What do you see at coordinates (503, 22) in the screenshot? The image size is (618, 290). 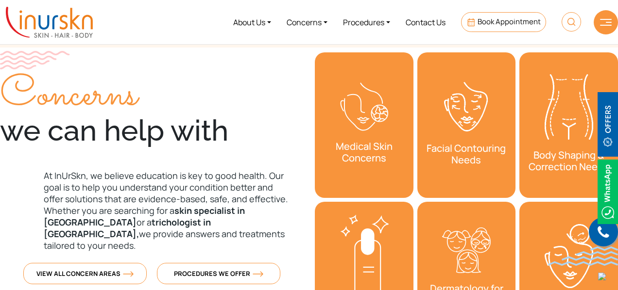 I see `a: Book Appointment` at bounding box center [503, 22].